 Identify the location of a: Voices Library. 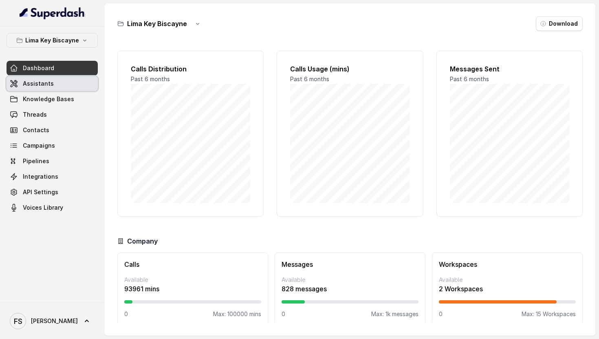
(52, 208).